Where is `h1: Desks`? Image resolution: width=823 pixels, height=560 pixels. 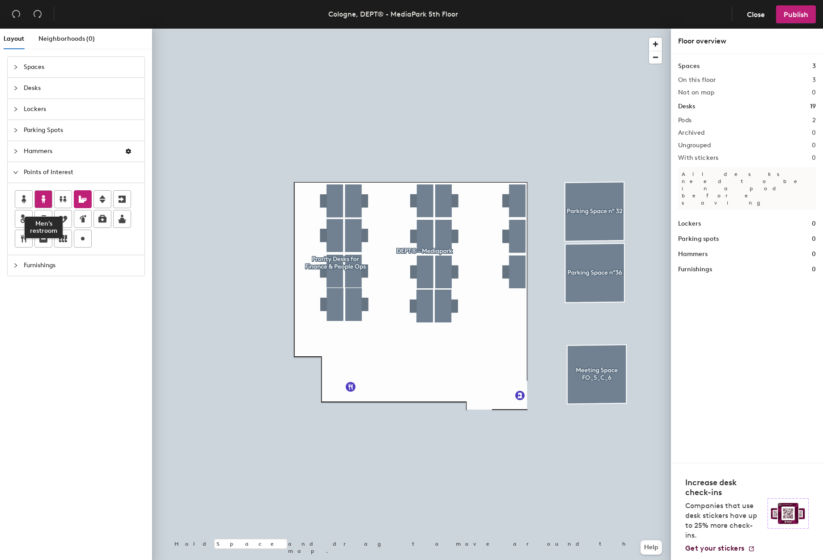
h1: Desks is located at coordinates (687, 106).